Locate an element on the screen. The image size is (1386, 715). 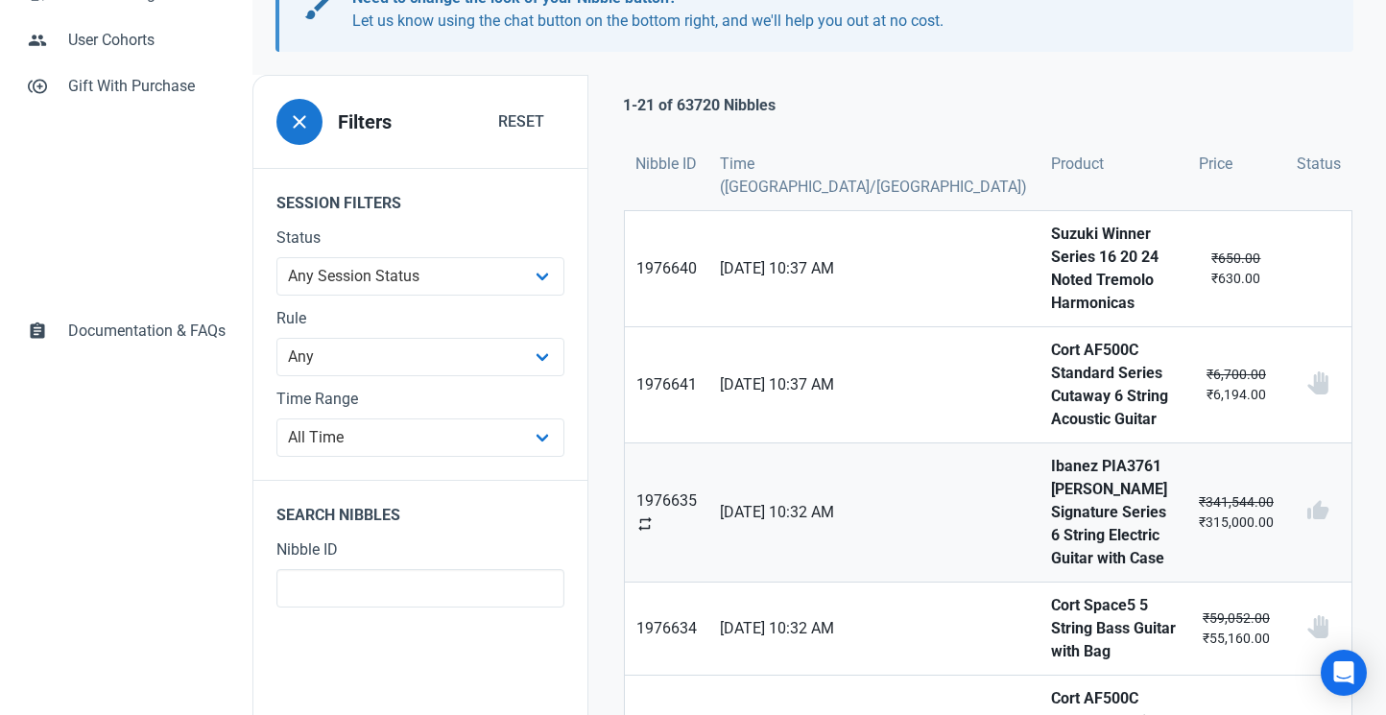
span: Product is located at coordinates (1077, 164).